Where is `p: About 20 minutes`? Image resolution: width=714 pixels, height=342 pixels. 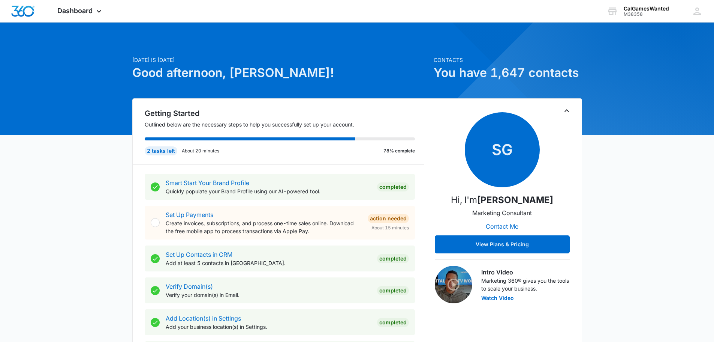 p: About 20 minutes is located at coordinates (201, 151).